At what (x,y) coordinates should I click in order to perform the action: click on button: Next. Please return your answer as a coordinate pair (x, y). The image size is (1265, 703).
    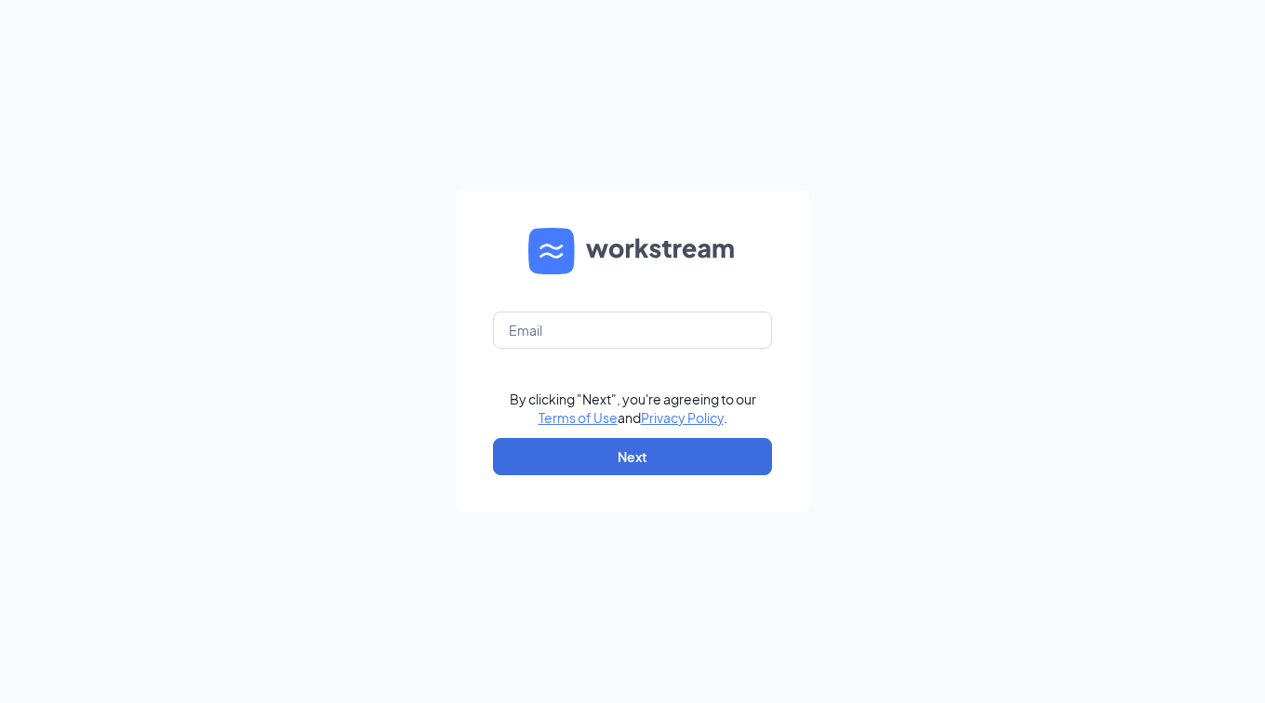
    Looking at the image, I should click on (632, 457).